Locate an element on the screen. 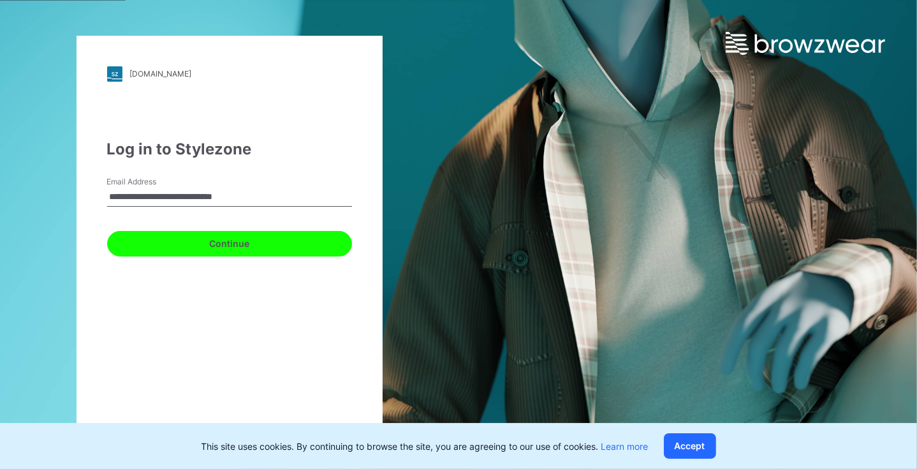 This screenshot has height=469, width=917. p: This site uses cookies. By continuing to browse the site, you are agreeing to our use of cookies. is located at coordinates (425, 446).